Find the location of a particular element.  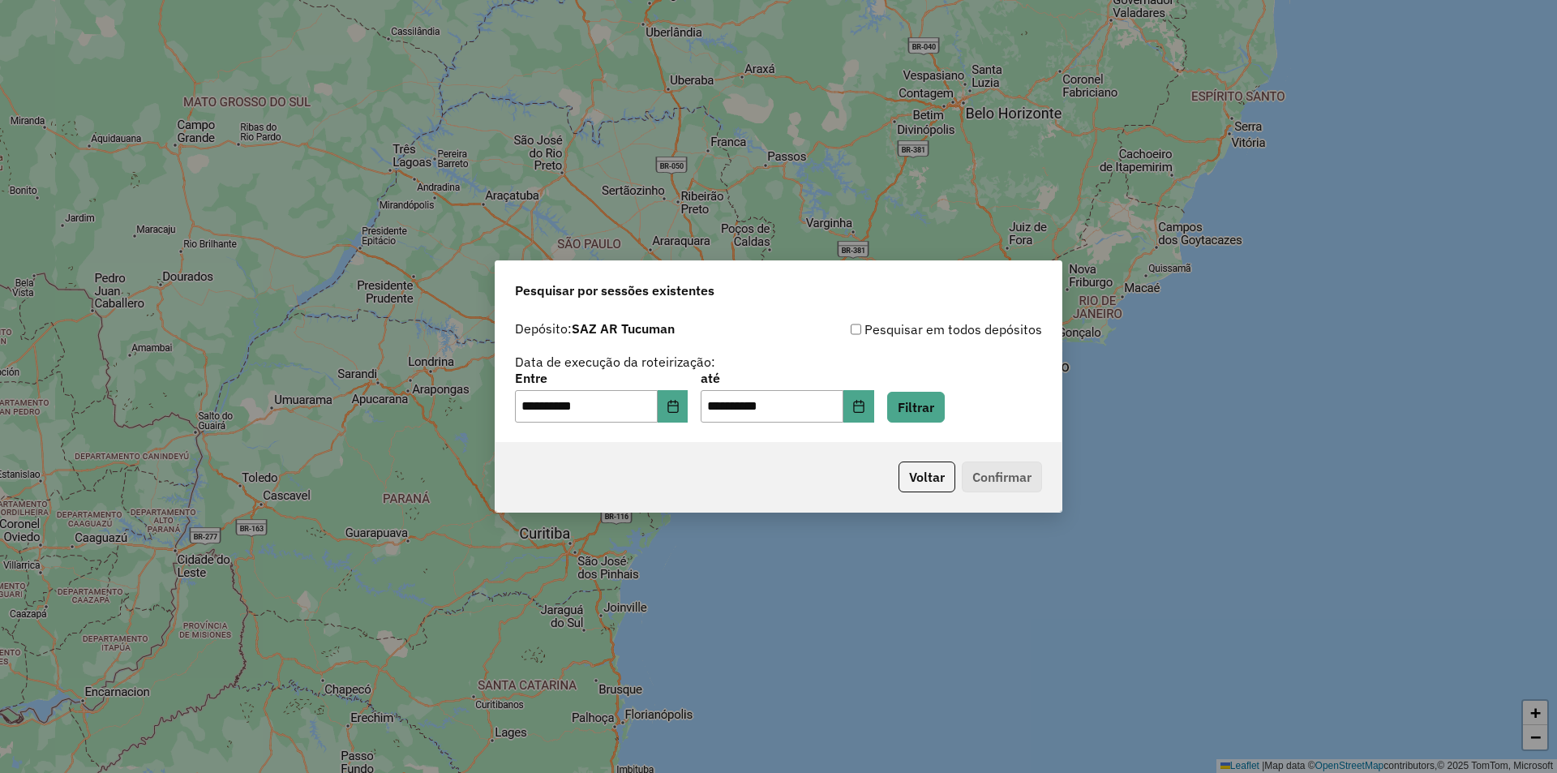

div: Pesquisar em todos depósitos is located at coordinates (910, 329).